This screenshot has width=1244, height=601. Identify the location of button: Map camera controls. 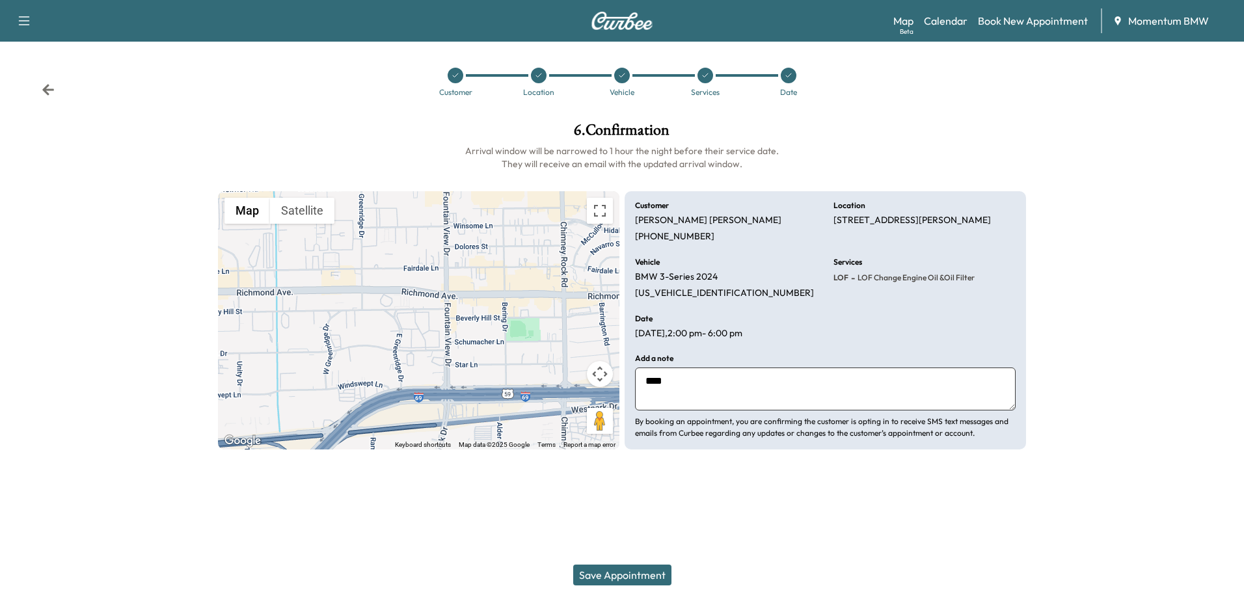
(600, 374).